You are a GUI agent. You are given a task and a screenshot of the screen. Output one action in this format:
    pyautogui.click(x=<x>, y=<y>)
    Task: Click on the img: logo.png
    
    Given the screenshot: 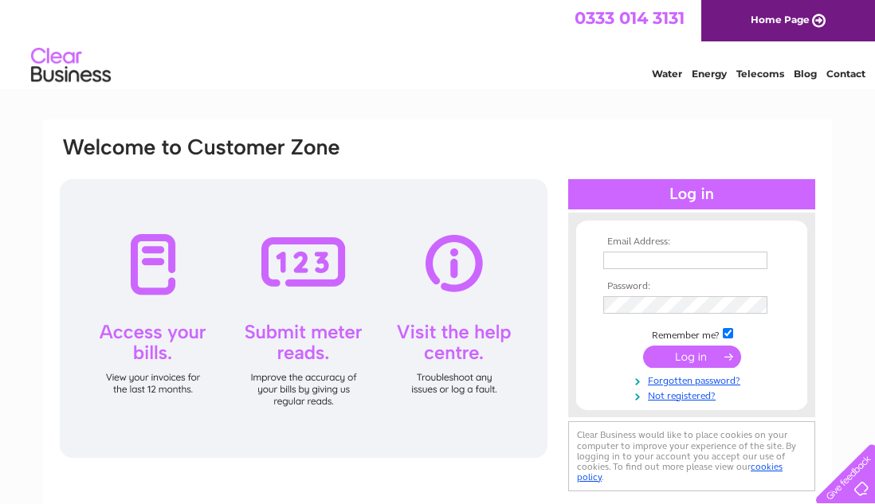 What is the action you would take?
    pyautogui.click(x=71, y=65)
    